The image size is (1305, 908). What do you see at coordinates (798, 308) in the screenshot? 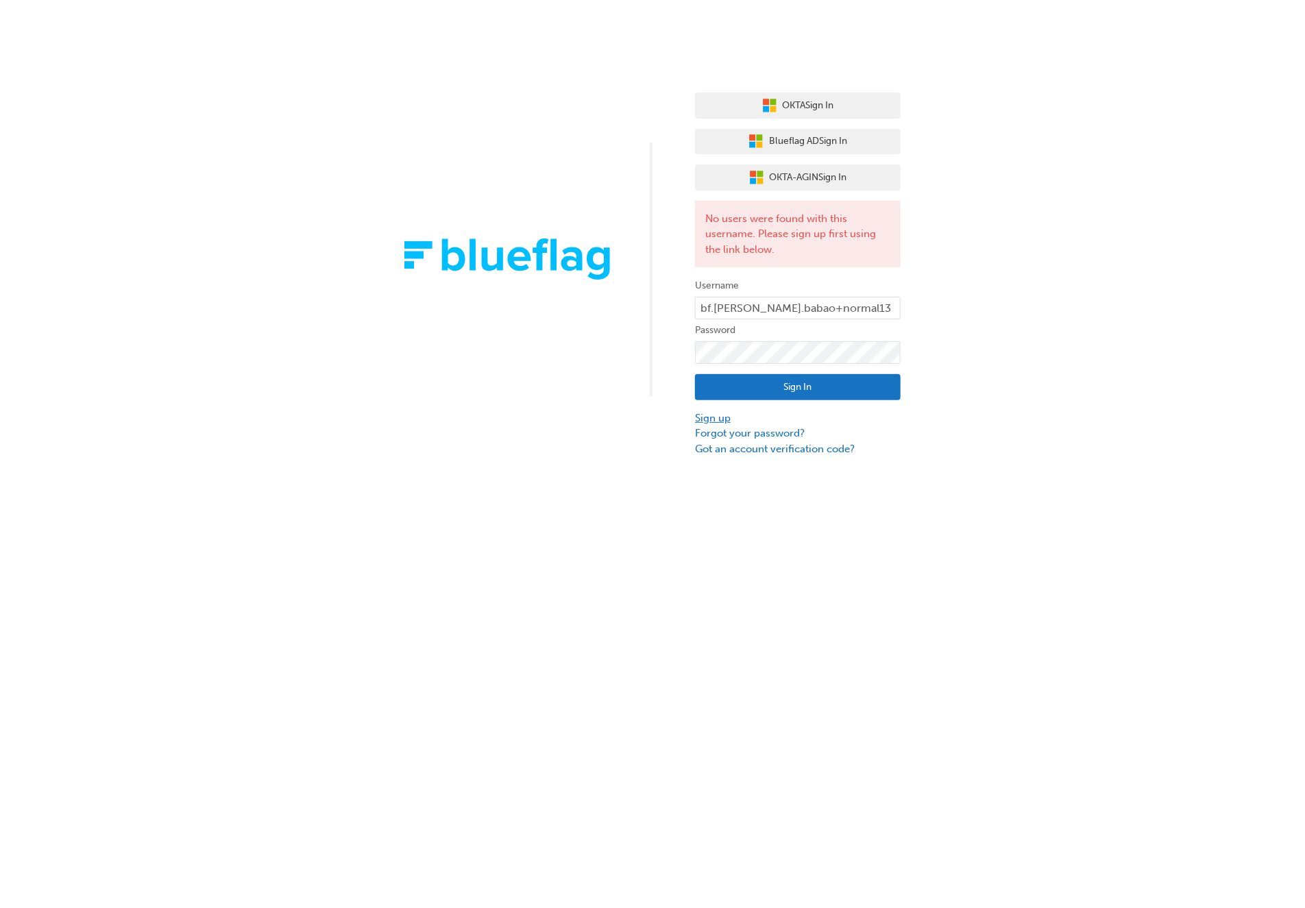
I see `input: Username` at bounding box center [798, 308].